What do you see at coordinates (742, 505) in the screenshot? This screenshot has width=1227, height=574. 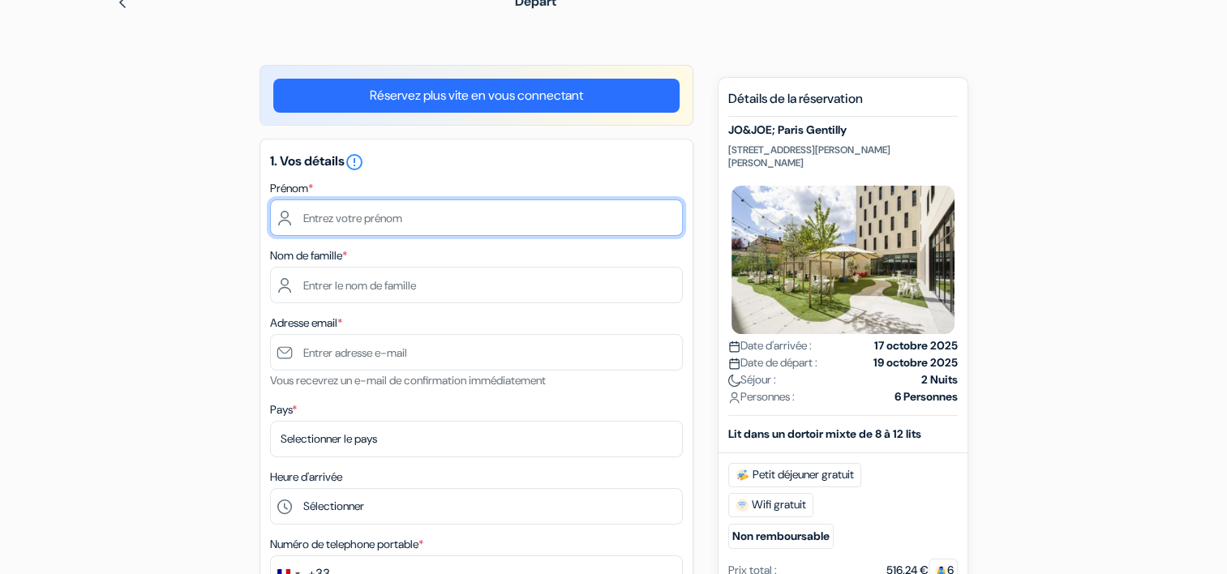 I see `img: free_wifi.svg` at bounding box center [742, 505].